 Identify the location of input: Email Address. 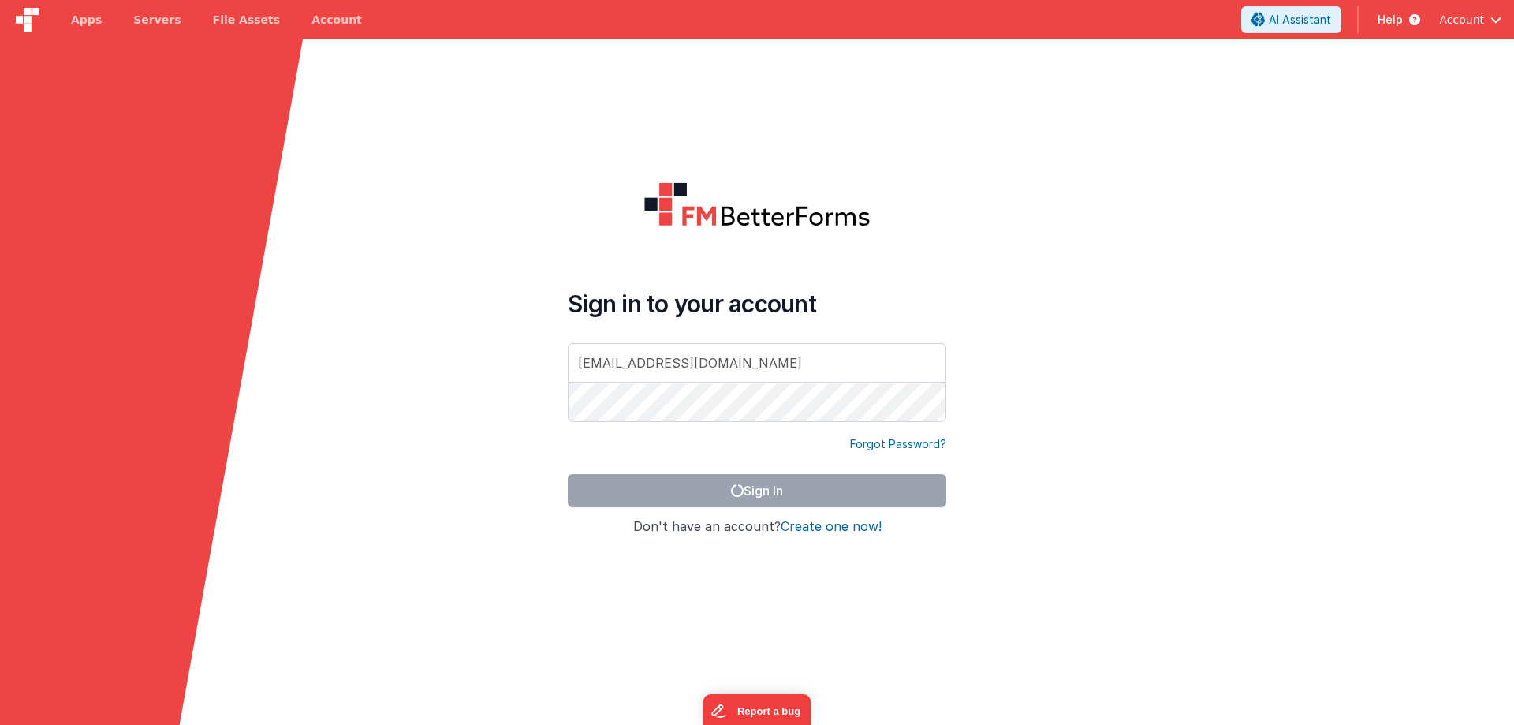
(757, 363).